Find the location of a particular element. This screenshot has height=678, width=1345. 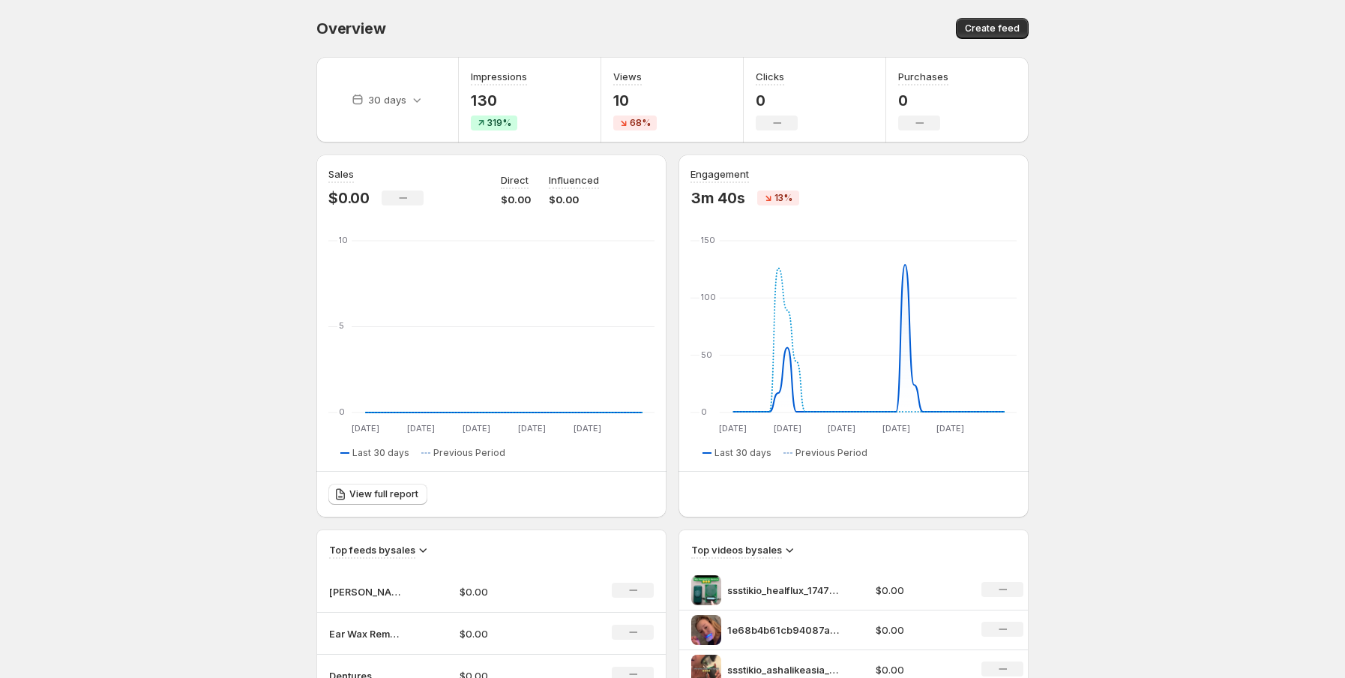

text: 10 is located at coordinates (343, 240).